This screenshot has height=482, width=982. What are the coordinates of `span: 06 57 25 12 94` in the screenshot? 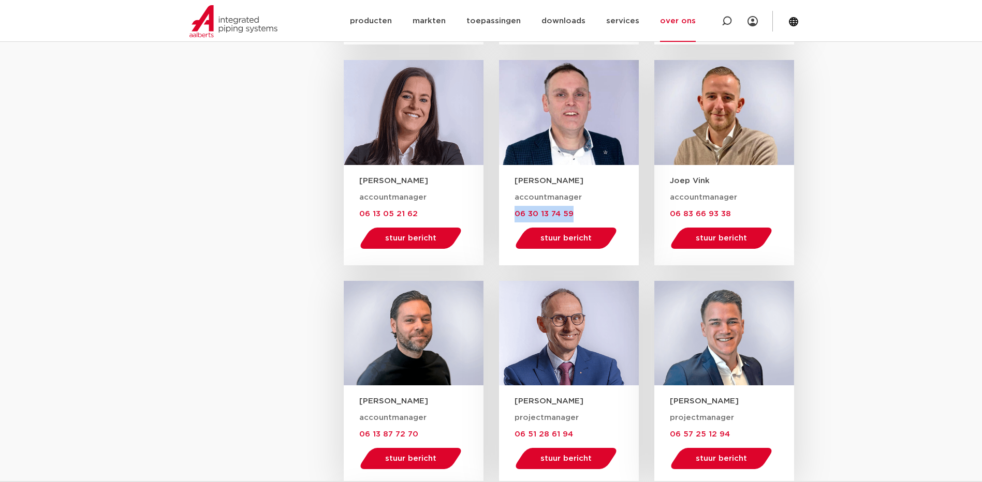 It's located at (700, 434).